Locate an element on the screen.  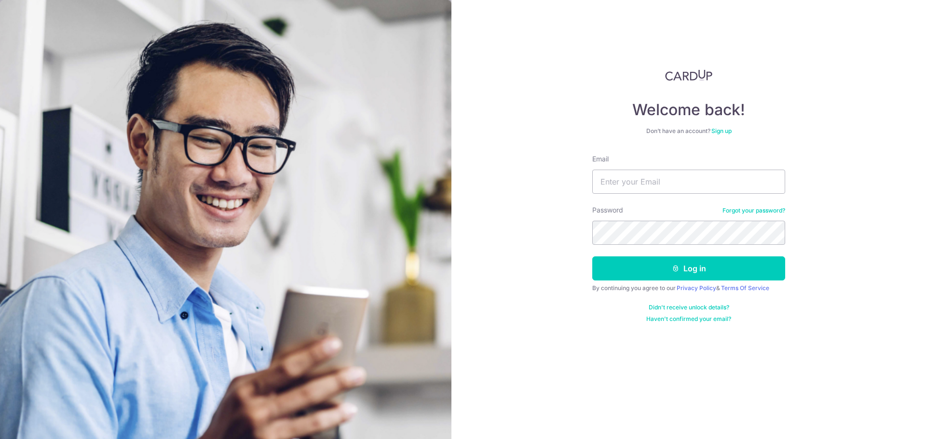
label: Email is located at coordinates (601, 159).